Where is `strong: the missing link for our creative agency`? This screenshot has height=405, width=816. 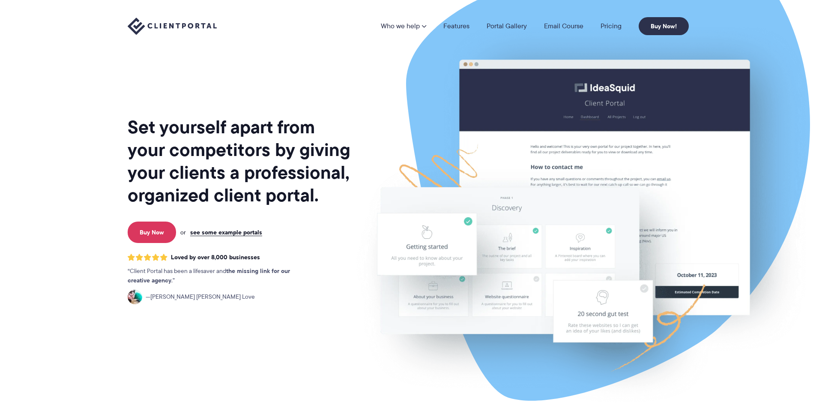 strong: the missing link for our creative agency is located at coordinates (209, 276).